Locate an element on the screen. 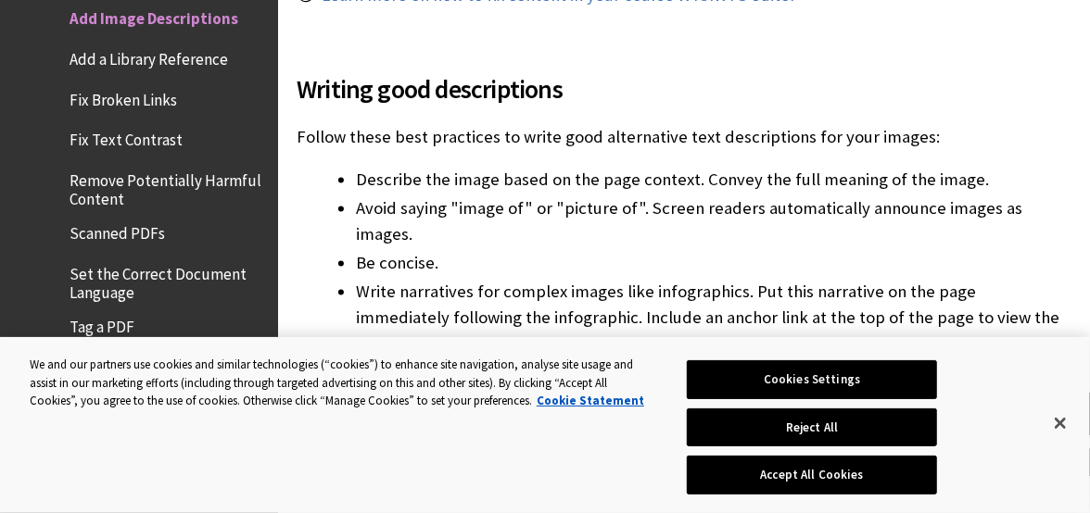  span: Tag a PDF is located at coordinates (102, 323).